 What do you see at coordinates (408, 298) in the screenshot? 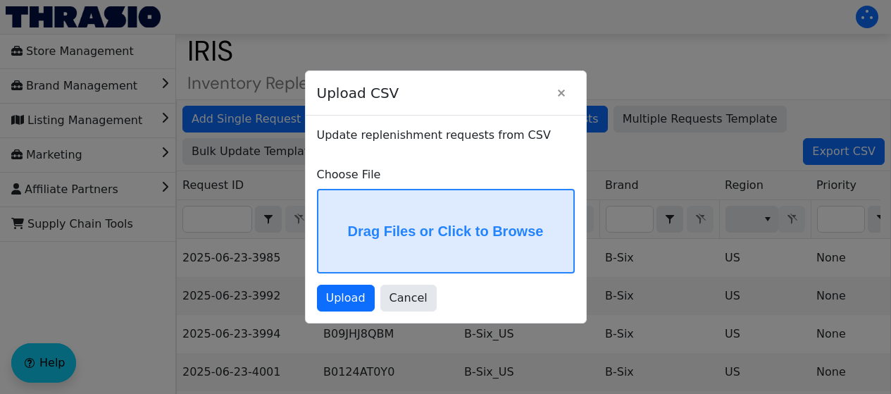
I see `button: Cancel` at bounding box center [408, 298].